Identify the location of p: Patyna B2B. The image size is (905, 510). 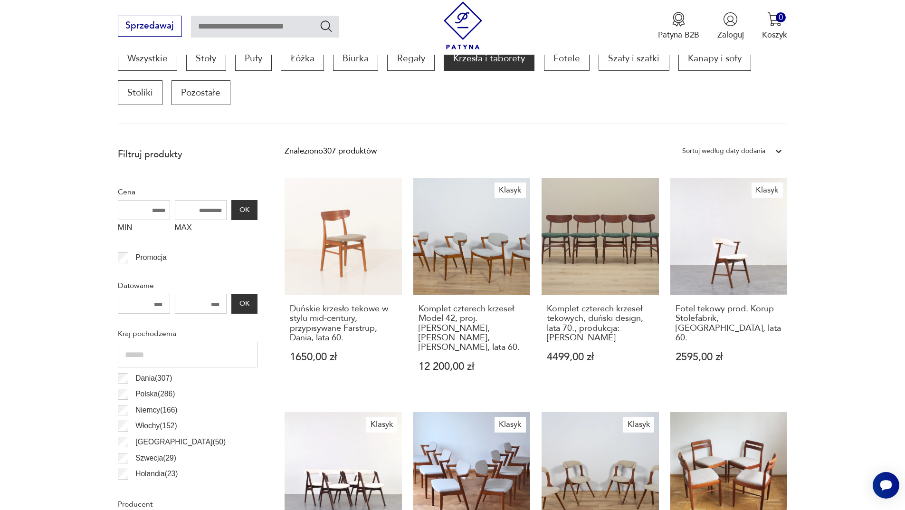
(679, 35).